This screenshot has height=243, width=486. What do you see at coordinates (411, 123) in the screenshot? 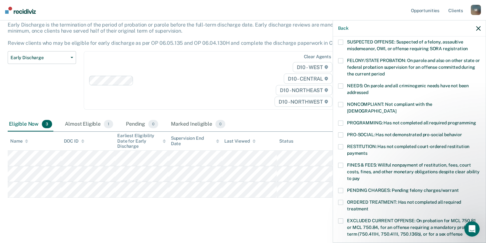
I see `span: PROGRAMMING: Has not completed all required programming` at bounding box center [411, 123].